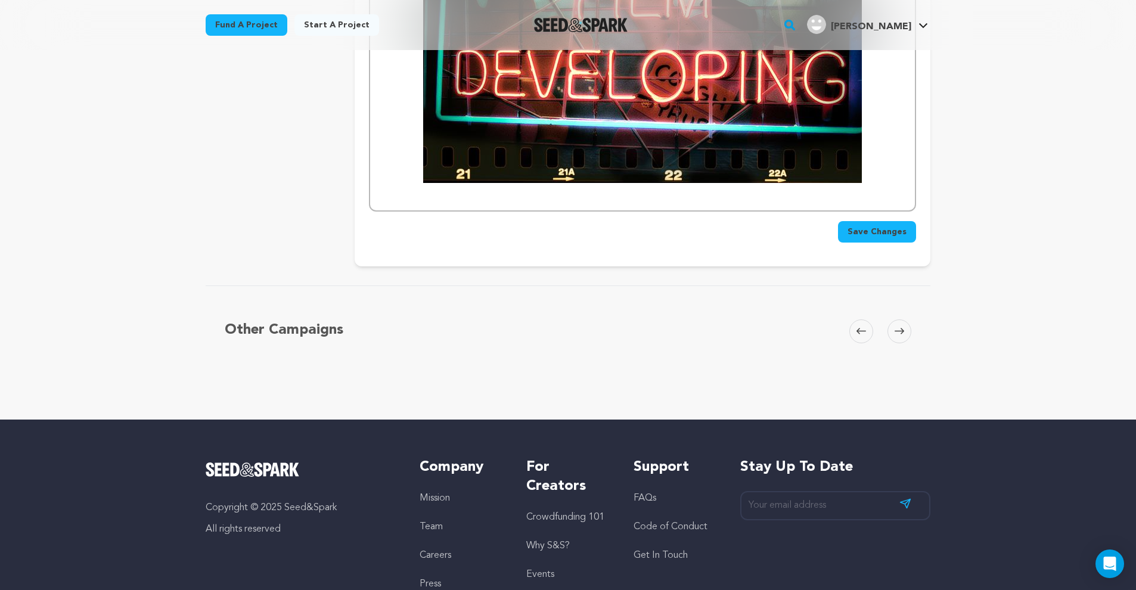  I want to click on a: Press, so click(430, 584).